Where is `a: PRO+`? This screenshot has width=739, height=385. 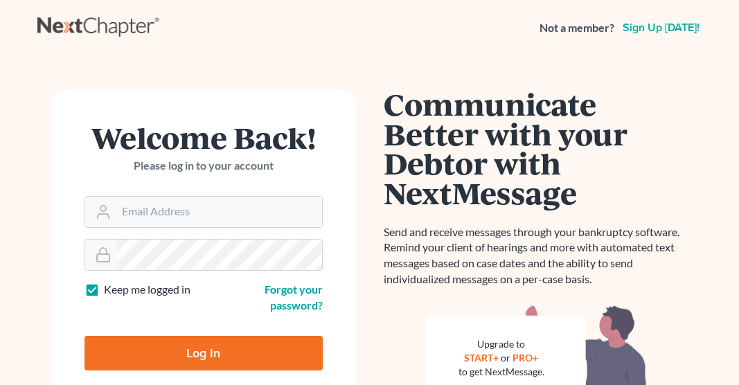
a: PRO+ is located at coordinates (525, 358).